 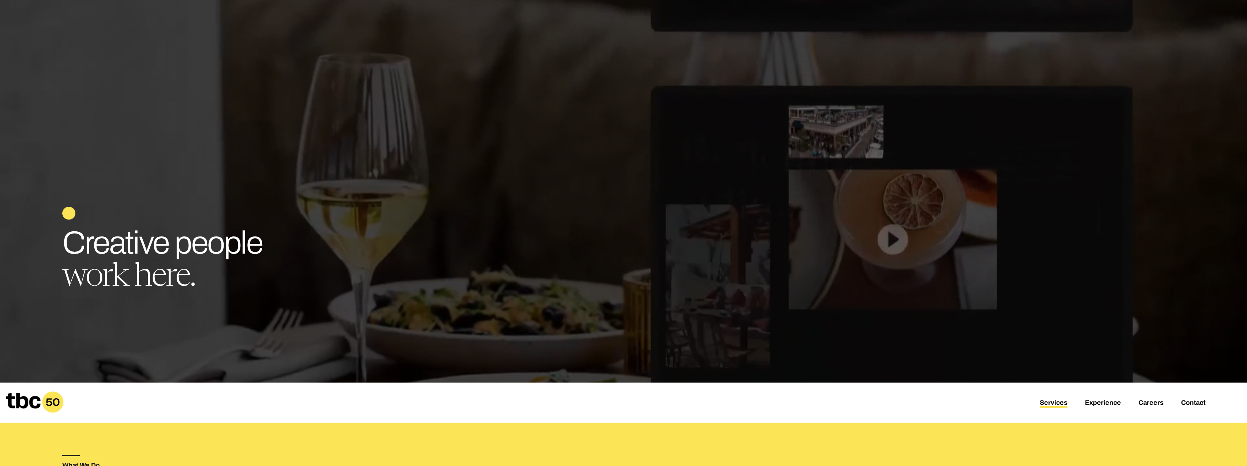 I want to click on a: Careers, so click(x=1151, y=403).